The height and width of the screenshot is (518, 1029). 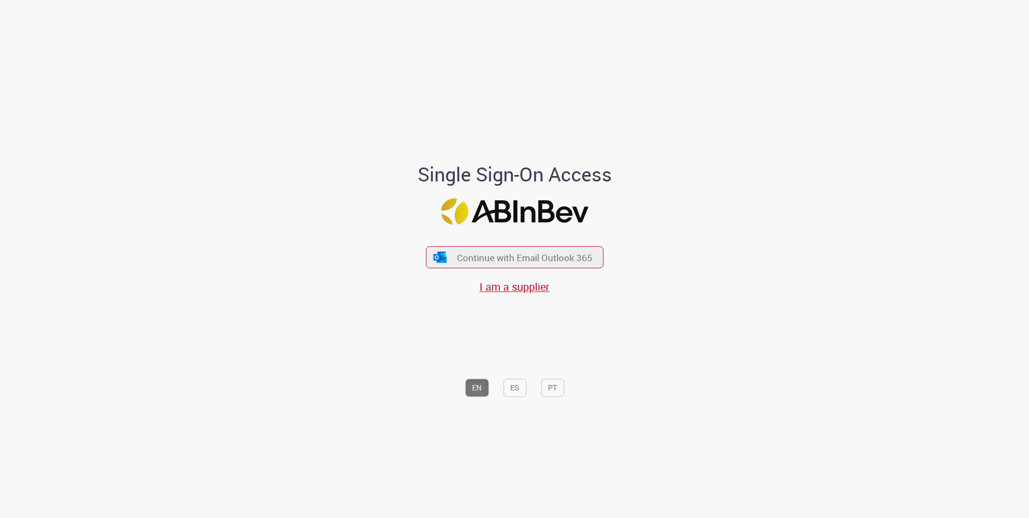 I want to click on img: Logo ABInBev, so click(x=515, y=211).